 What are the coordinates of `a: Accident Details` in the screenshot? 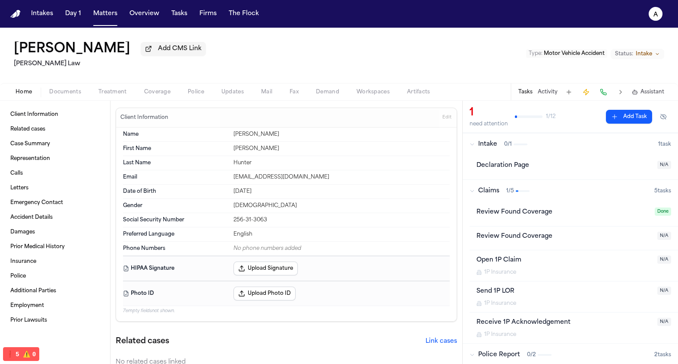 It's located at (55, 217).